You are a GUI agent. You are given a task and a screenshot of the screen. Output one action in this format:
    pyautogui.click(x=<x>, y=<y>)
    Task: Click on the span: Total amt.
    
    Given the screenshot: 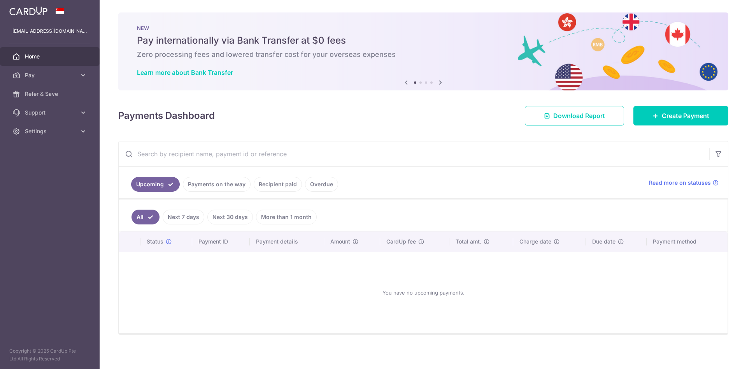 What is the action you would take?
    pyautogui.click(x=469, y=241)
    